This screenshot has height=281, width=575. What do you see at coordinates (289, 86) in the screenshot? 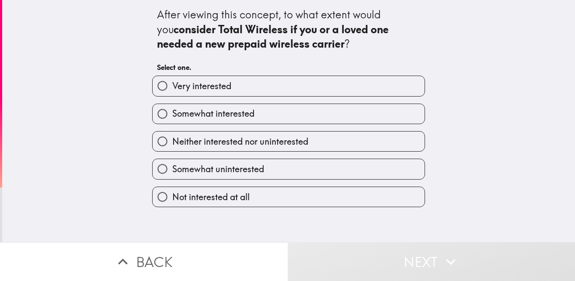
I see `button: Very interested` at bounding box center [289, 86].